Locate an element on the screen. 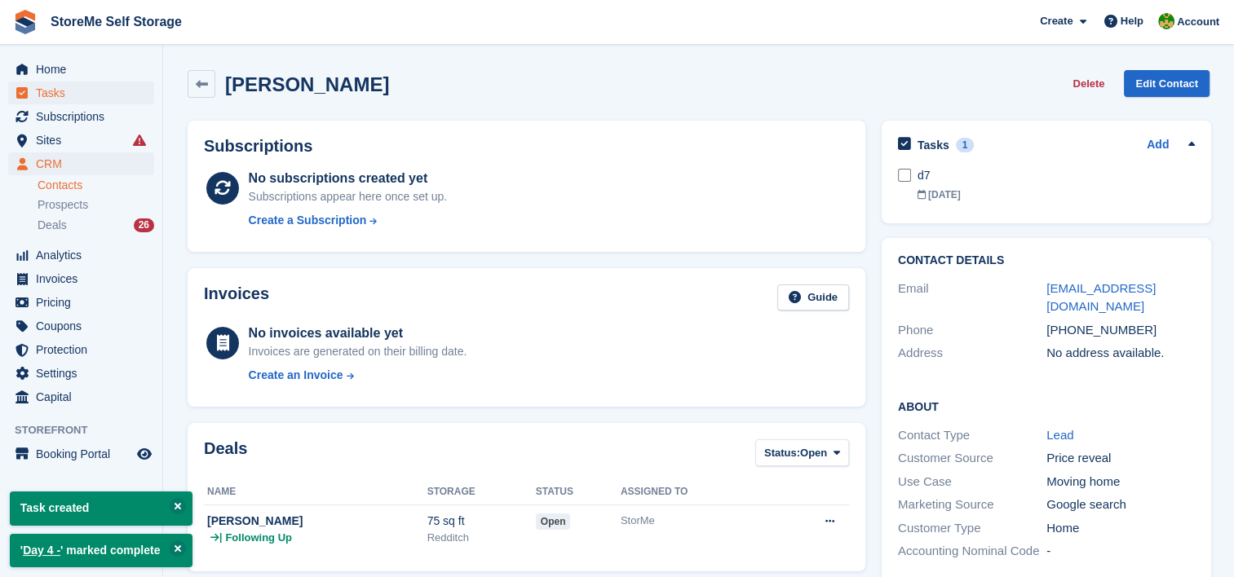  span: Deals is located at coordinates (52, 225).